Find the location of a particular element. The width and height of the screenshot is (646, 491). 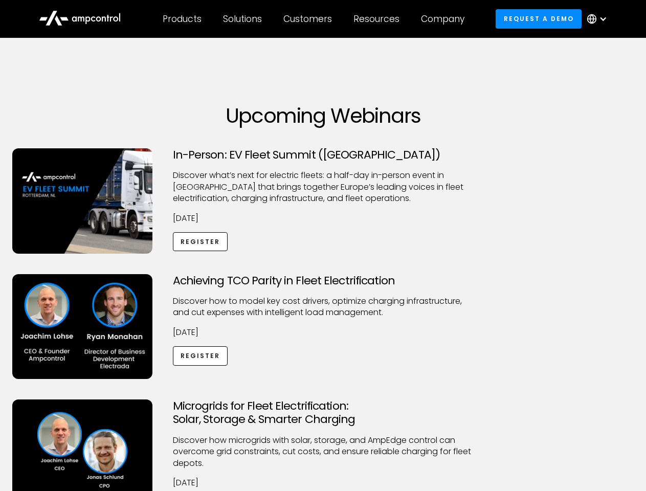

p: Discover how to model key cost drivers, optimize charging infrastructure, and cut expenses with i... is located at coordinates (323, 307).